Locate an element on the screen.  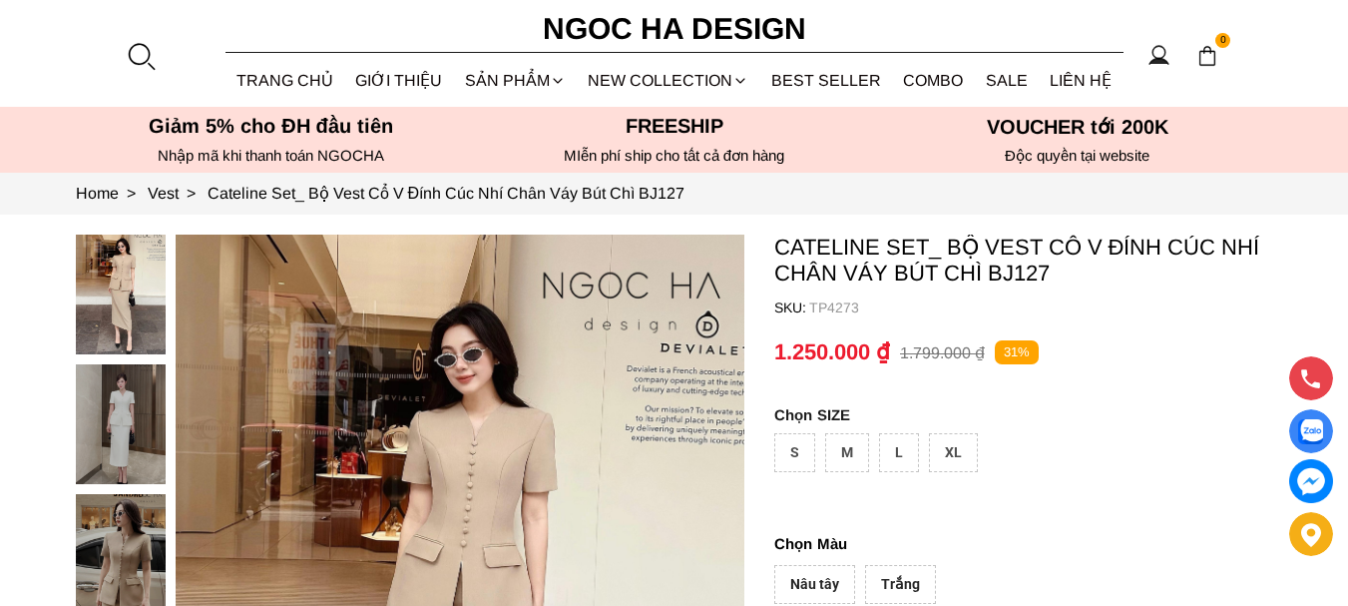
img: messenger is located at coordinates (1311, 481).